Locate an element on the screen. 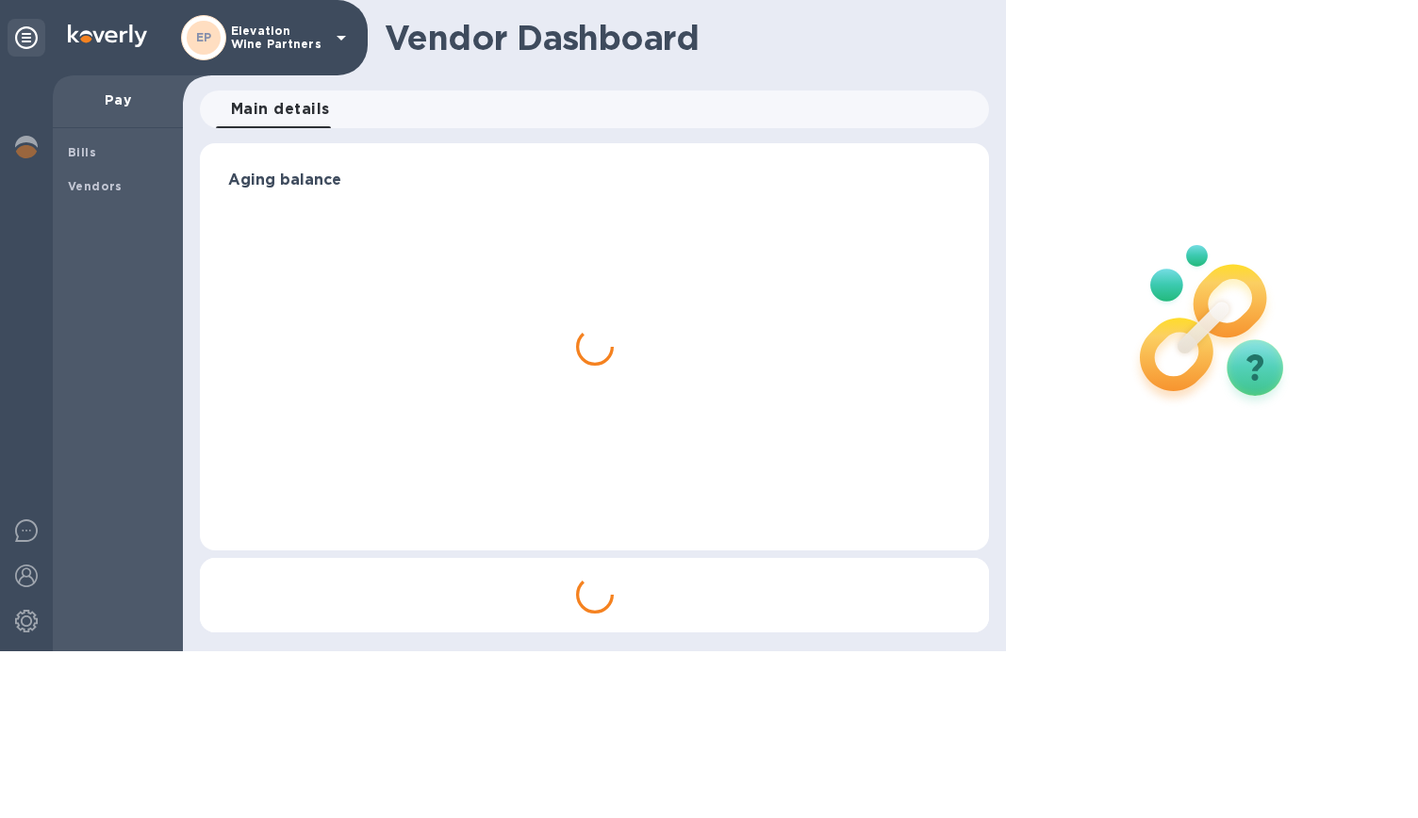  span: Main details is located at coordinates (280, 109).